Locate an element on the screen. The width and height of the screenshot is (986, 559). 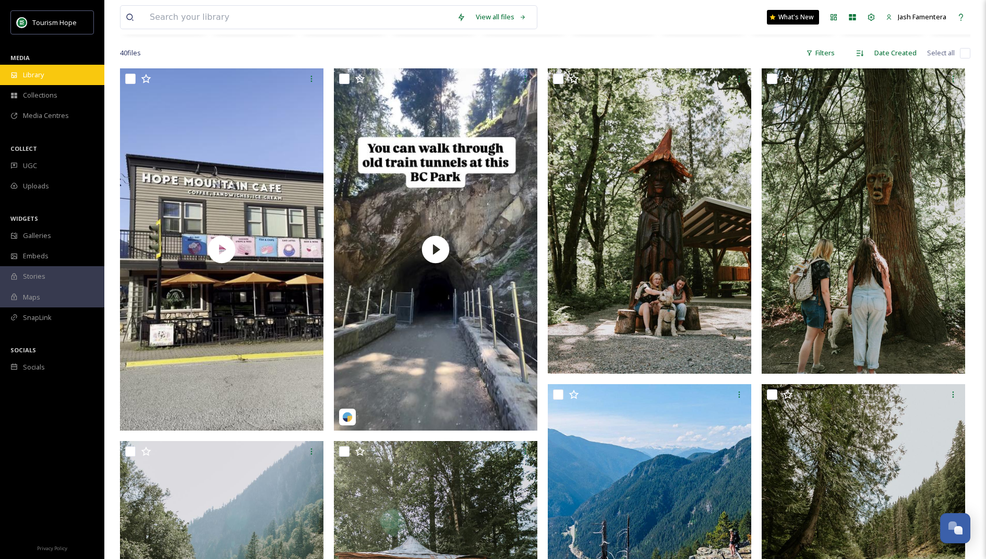
a: View all files is located at coordinates (501, 17).